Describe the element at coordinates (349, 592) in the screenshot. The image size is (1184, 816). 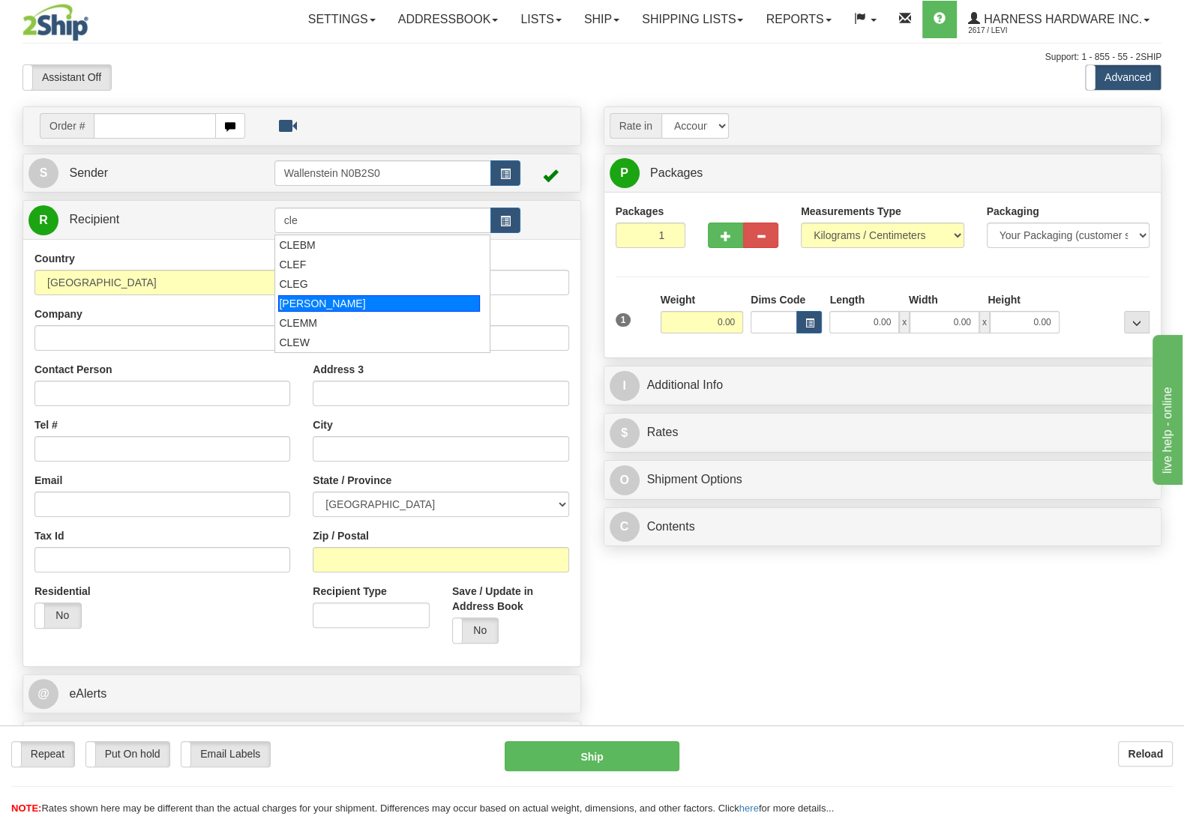
I see `label: Recipient Type` at that location.